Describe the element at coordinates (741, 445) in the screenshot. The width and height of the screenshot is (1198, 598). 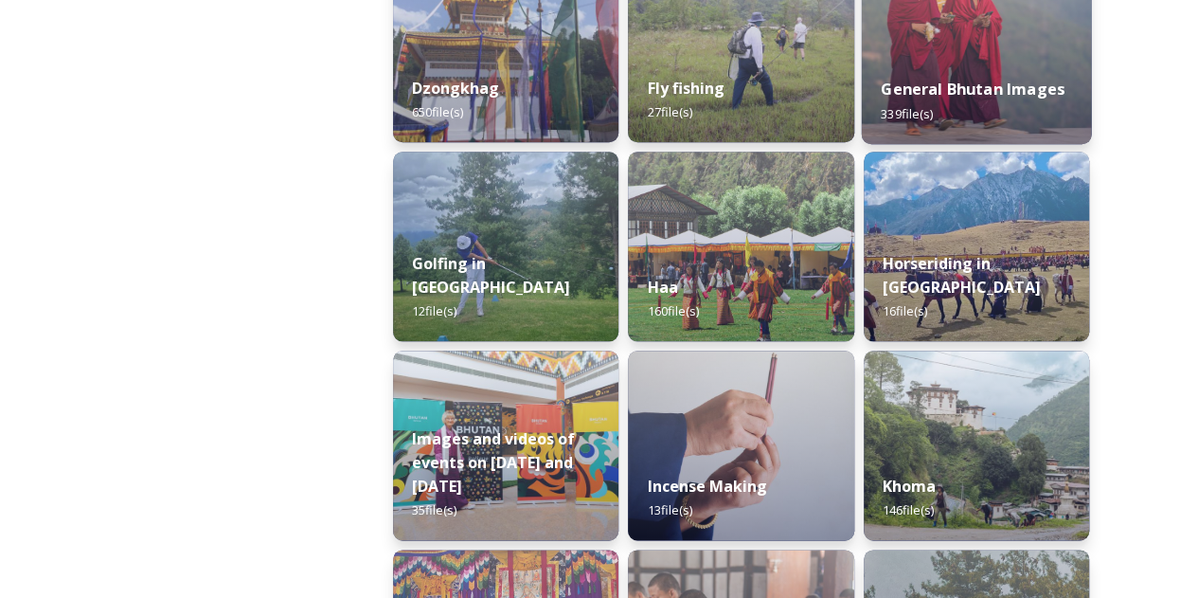
I see `img: _SCH5631.jpg` at that location.